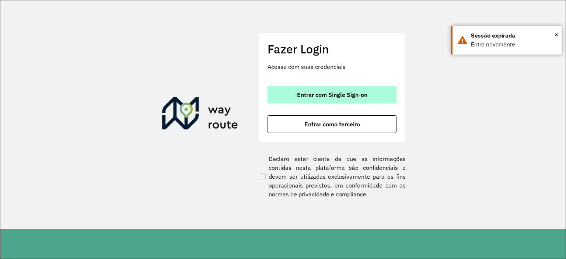  Describe the element at coordinates (513, 45) in the screenshot. I see `div: Entre novamente` at that location.